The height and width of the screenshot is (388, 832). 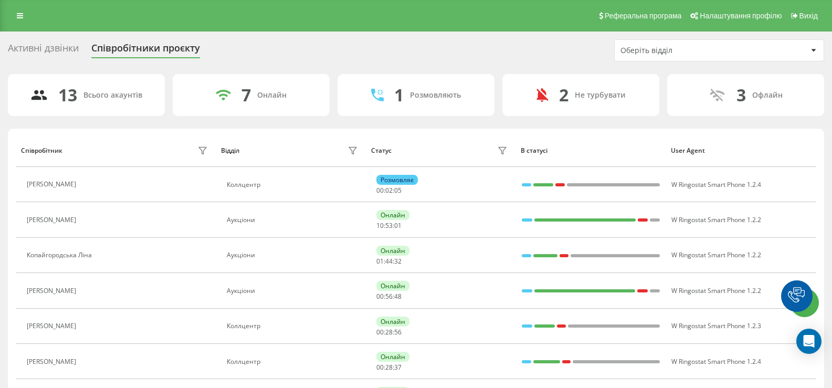 I want to click on div: 7, so click(x=246, y=95).